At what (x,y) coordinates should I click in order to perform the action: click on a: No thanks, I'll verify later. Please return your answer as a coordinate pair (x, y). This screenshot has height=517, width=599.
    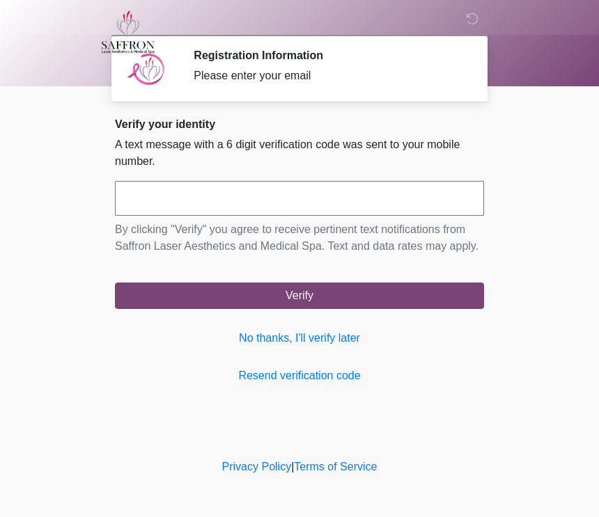
    Looking at the image, I should click on (299, 338).